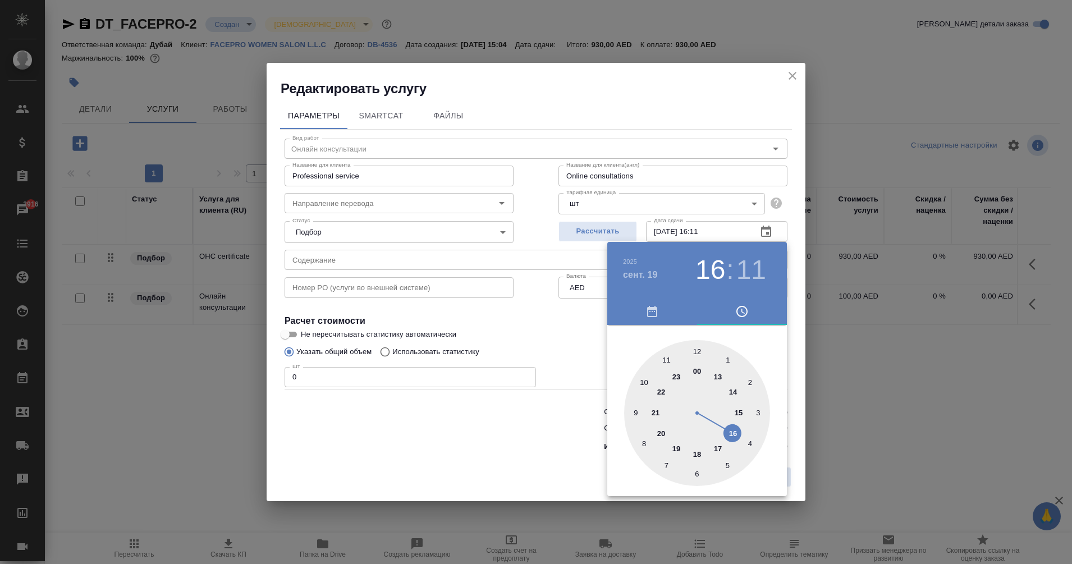 This screenshot has height=564, width=1072. What do you see at coordinates (751, 270) in the screenshot?
I see `h3: 11` at bounding box center [751, 270].